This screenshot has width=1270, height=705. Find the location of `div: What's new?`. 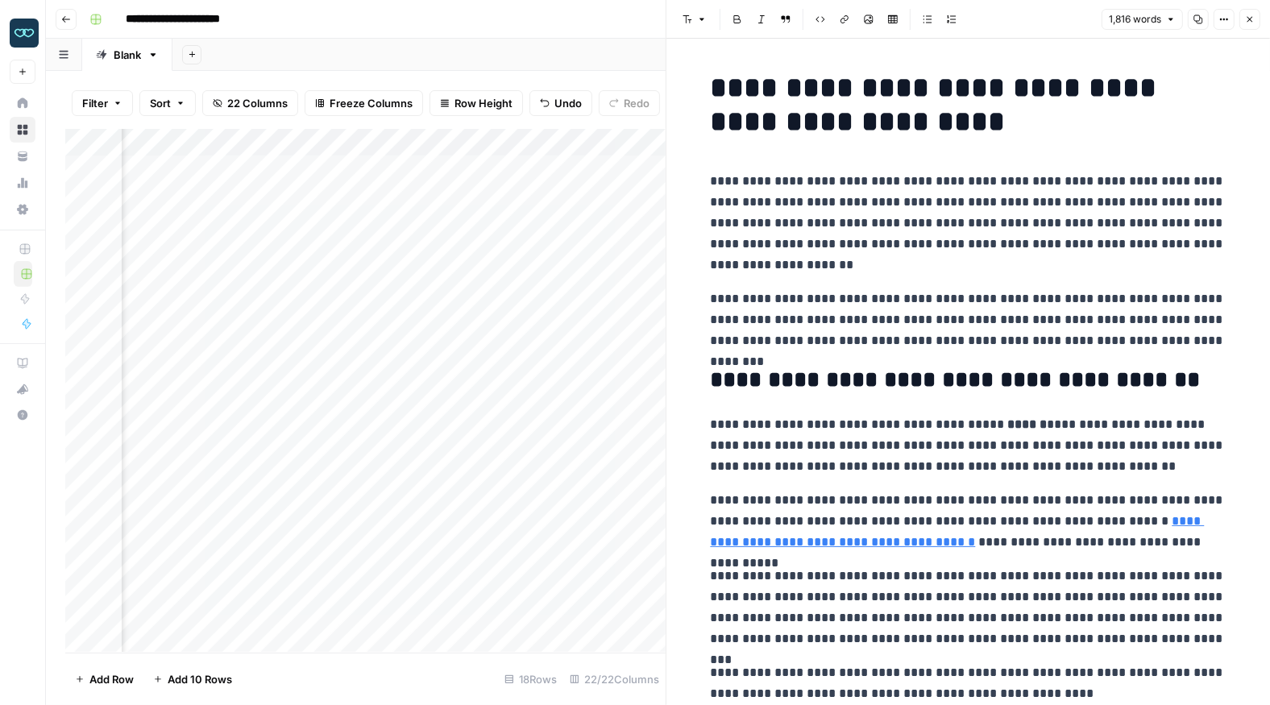

div: What's new? is located at coordinates (23, 389).